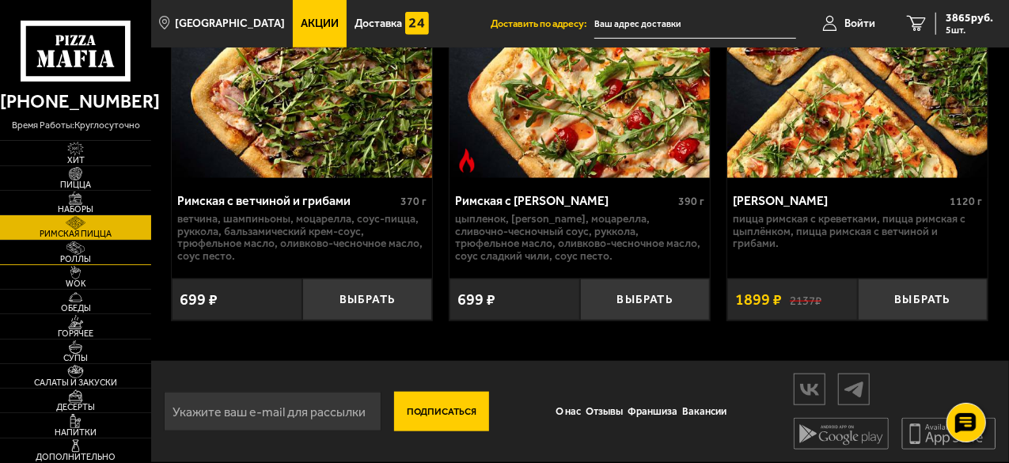 The image size is (1009, 463). I want to click on img: Острое блюдо, so click(467, 161).